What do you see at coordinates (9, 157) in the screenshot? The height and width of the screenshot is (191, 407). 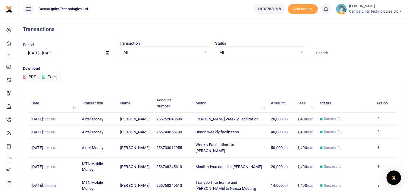 I see `li: Ac` at bounding box center [9, 157].